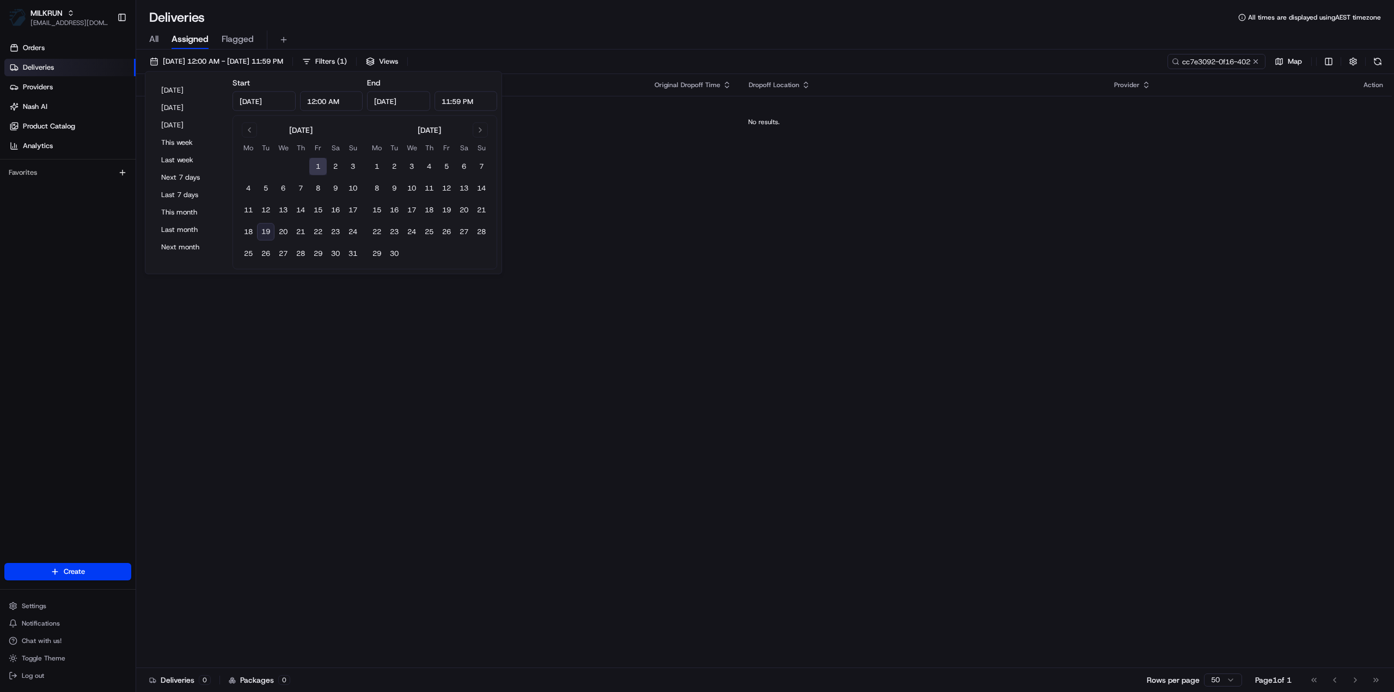  I want to click on span: Dropoff Location, so click(774, 85).